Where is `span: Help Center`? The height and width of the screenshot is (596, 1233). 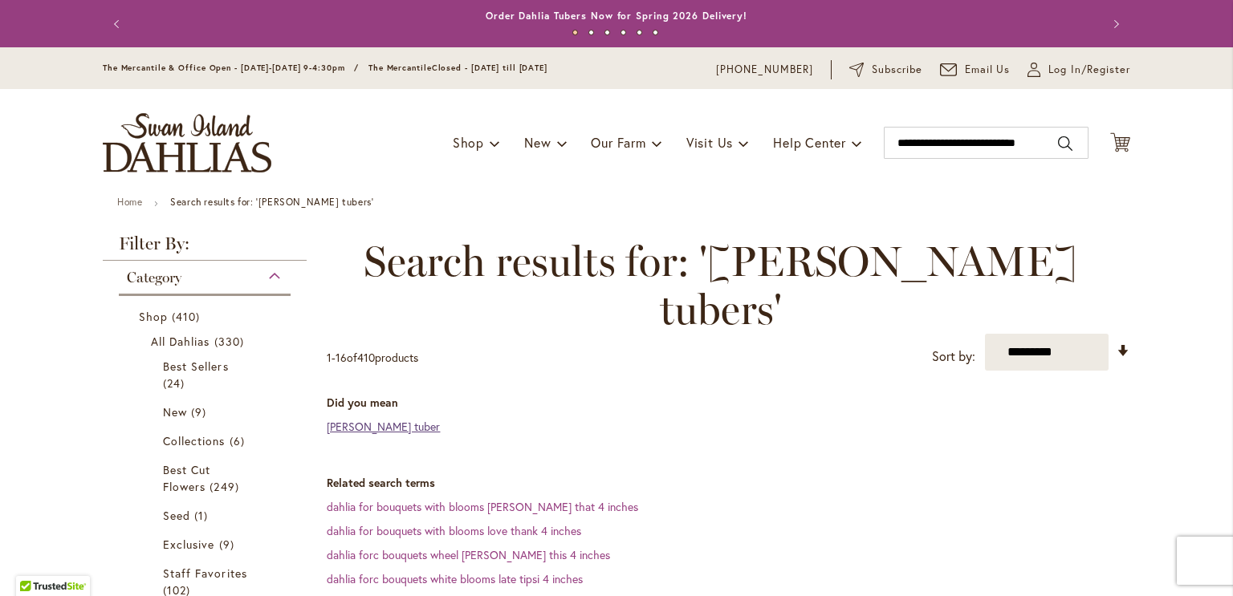
span: Help Center is located at coordinates (809, 142).